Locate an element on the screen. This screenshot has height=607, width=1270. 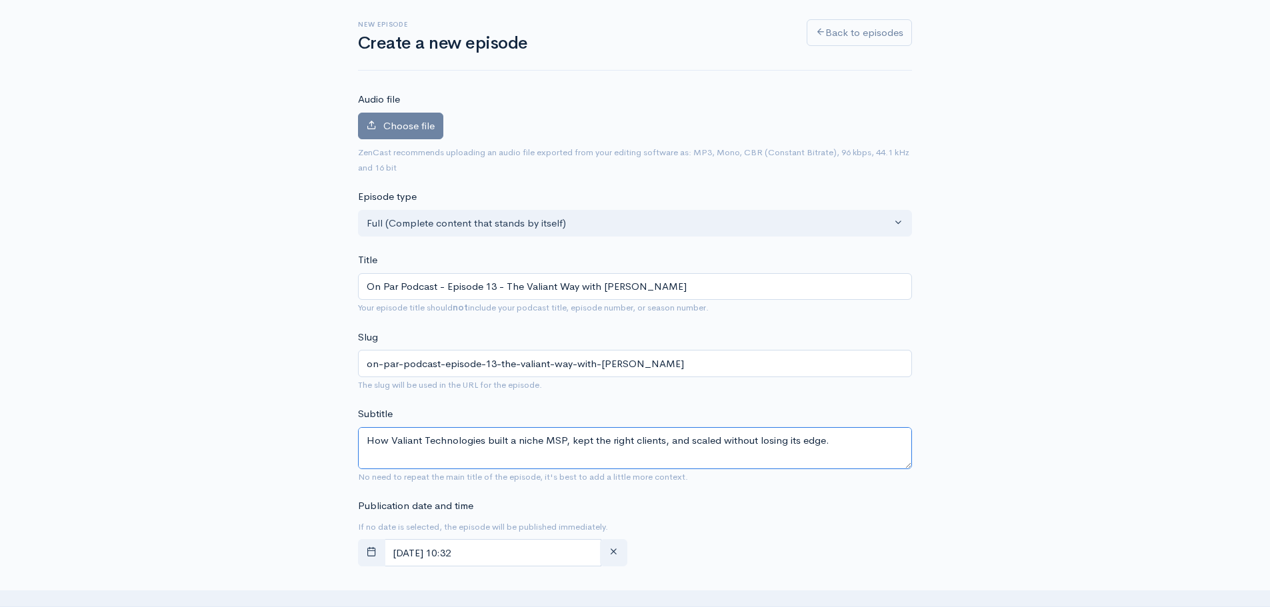
input: What is the episode's title? is located at coordinates (635, 287).